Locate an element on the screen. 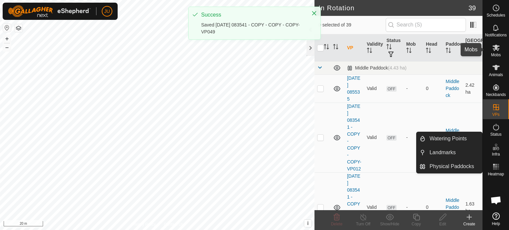  td: 2.42 ha is located at coordinates (472, 88).